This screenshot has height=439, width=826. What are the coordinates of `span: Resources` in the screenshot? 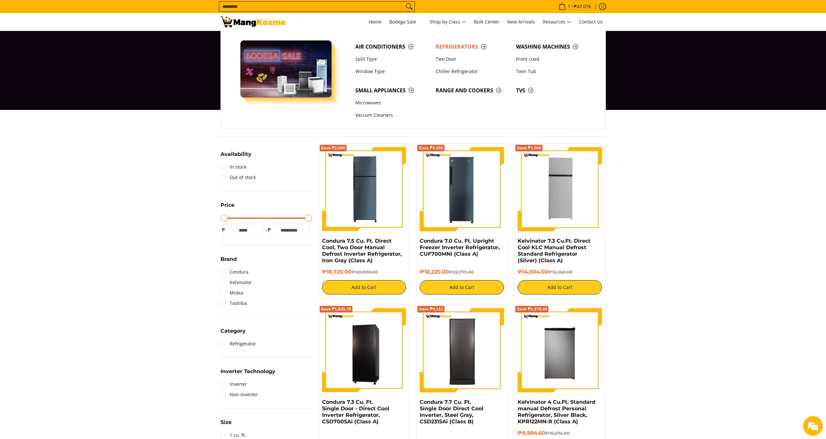 It's located at (557, 22).